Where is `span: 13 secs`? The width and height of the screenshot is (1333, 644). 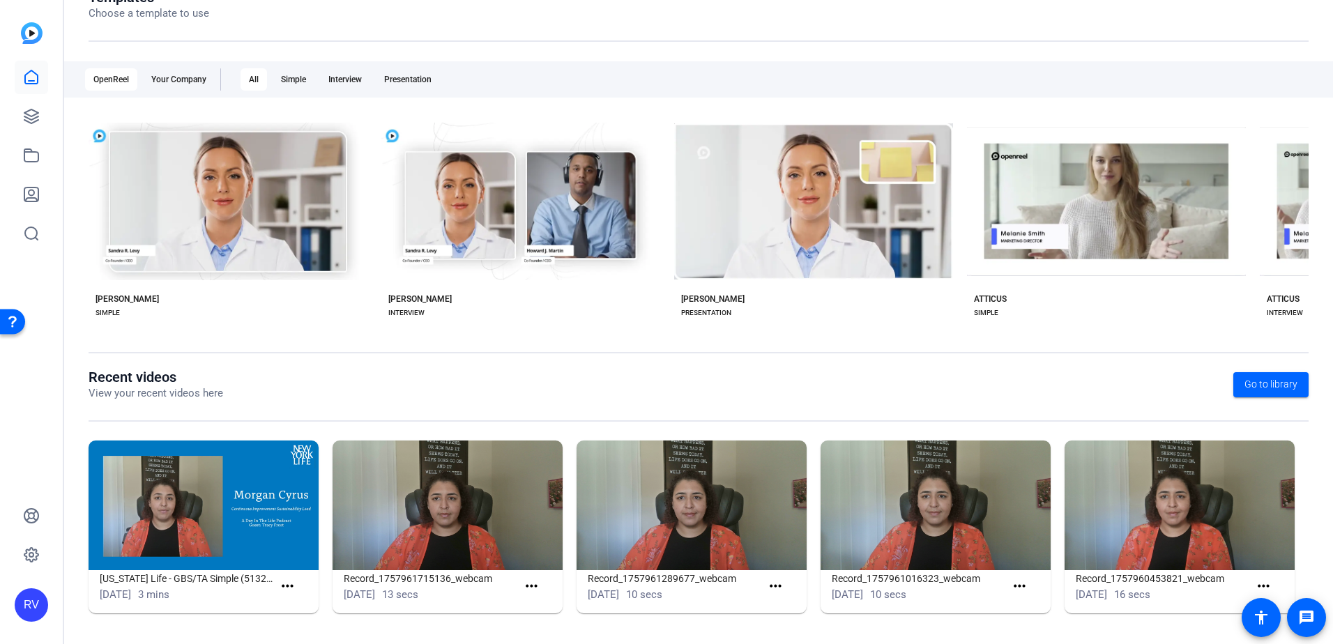
span: 13 secs is located at coordinates (400, 595).